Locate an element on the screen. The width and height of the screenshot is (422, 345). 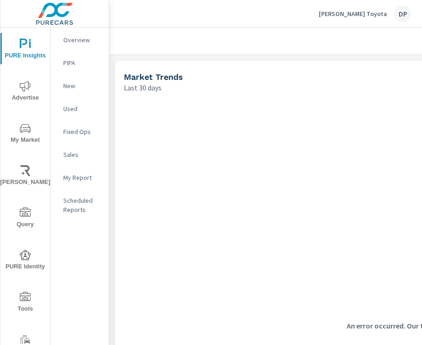
p: Fixed Ops is located at coordinates (82, 132).